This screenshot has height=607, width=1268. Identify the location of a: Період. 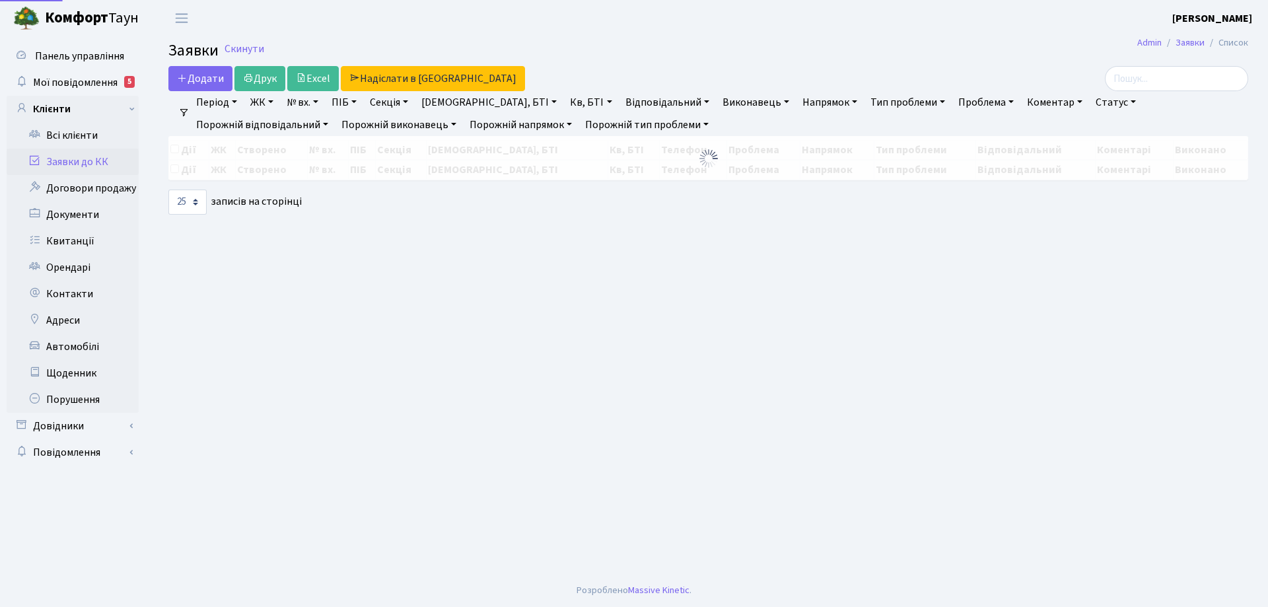
(217, 102).